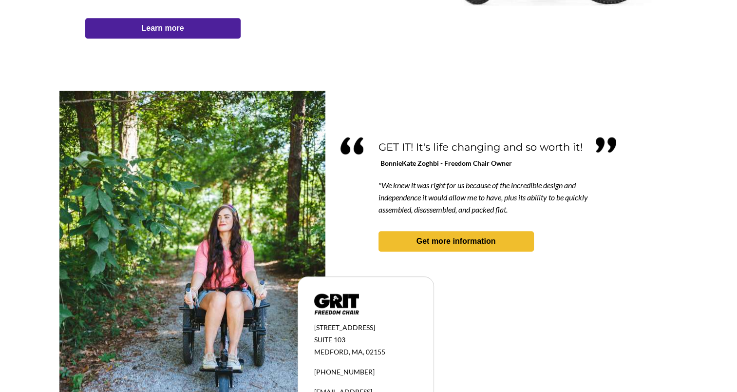 This screenshot has width=737, height=392. What do you see at coordinates (446, 163) in the screenshot?
I see `span: BonnieKate Zoghbi - Freedom Chair Owner` at bounding box center [446, 163].